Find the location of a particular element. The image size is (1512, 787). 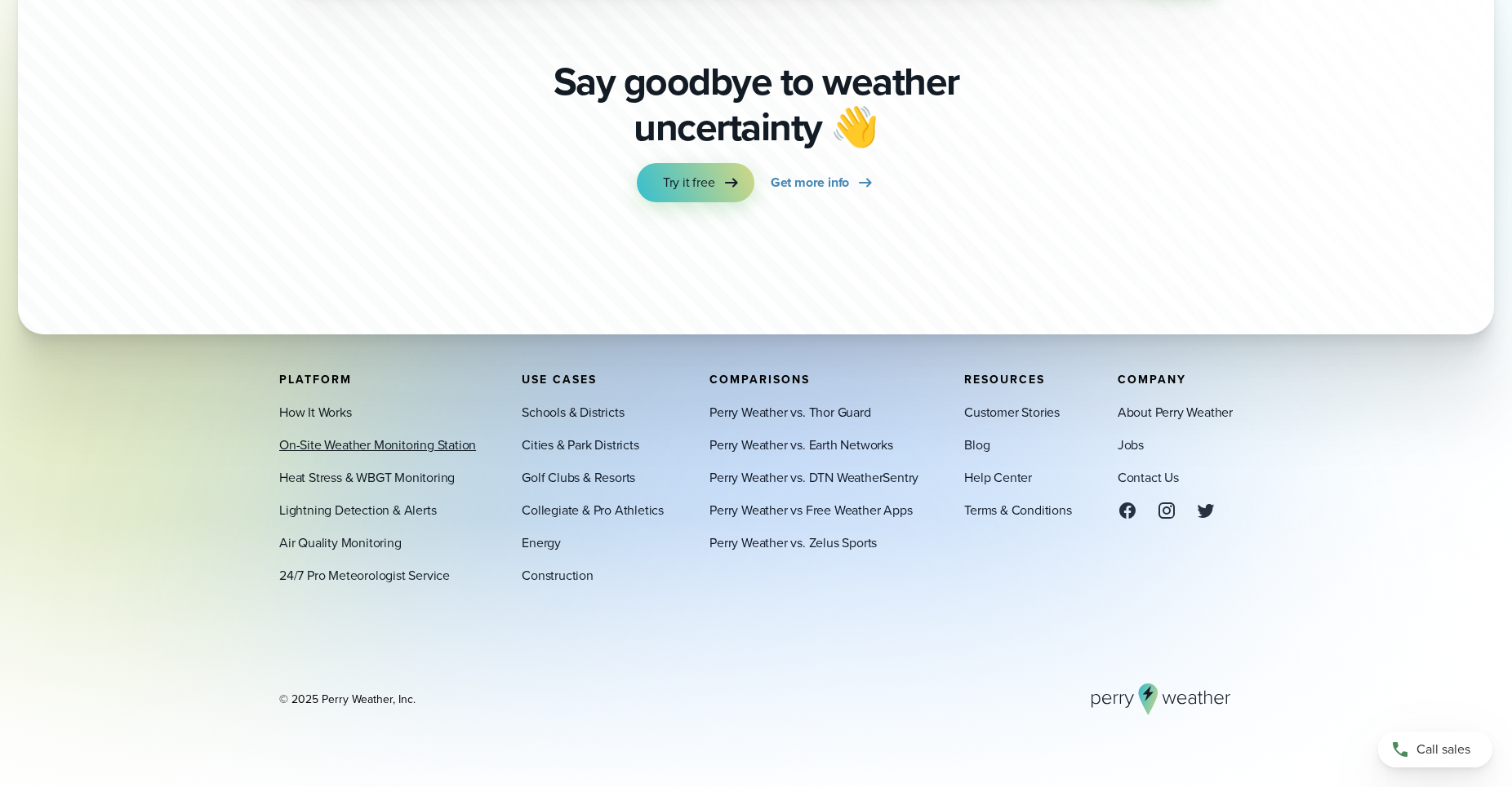

a: Perry Weather vs. Earth Networks is located at coordinates (801, 445).